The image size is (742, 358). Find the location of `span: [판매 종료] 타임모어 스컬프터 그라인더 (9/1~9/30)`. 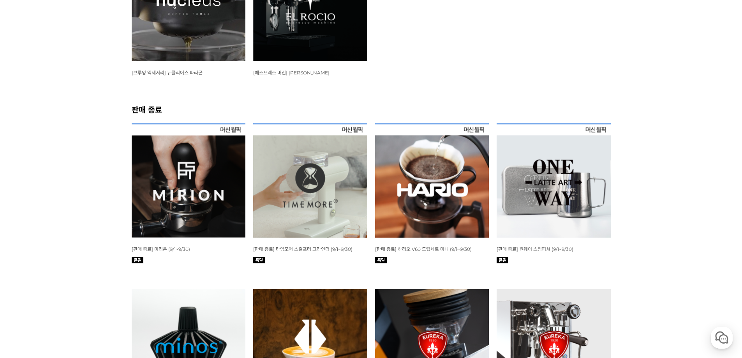

span: [판매 종료] 타임모어 스컬프터 그라인더 (9/1~9/30) is located at coordinates (303, 249).